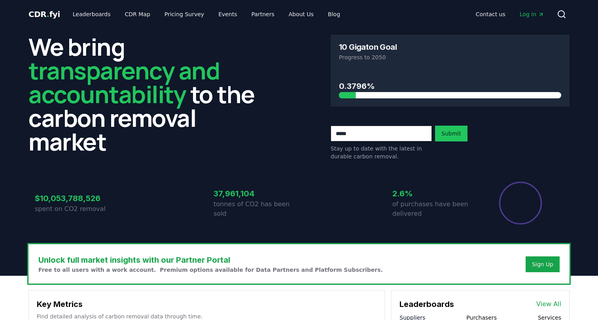  Describe the element at coordinates (381, 153) in the screenshot. I see `p: Stay up to date with the latest in durable carbon removal.` at that location.